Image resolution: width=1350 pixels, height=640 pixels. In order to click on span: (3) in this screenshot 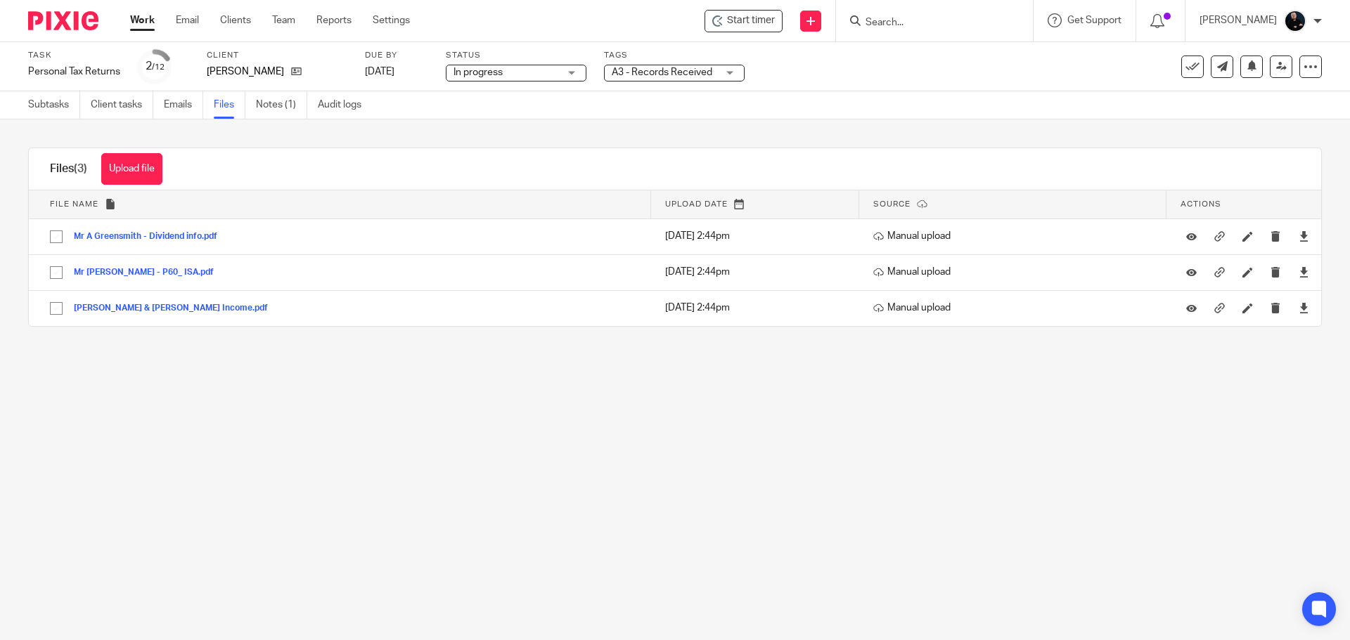, I will do `click(80, 169)`.